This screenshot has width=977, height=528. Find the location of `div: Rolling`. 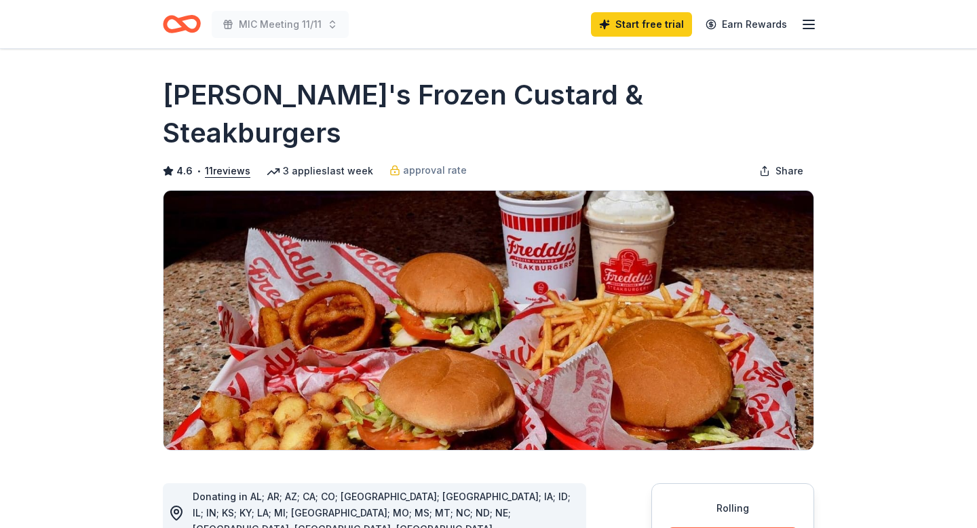

div: Rolling is located at coordinates (733, 508).